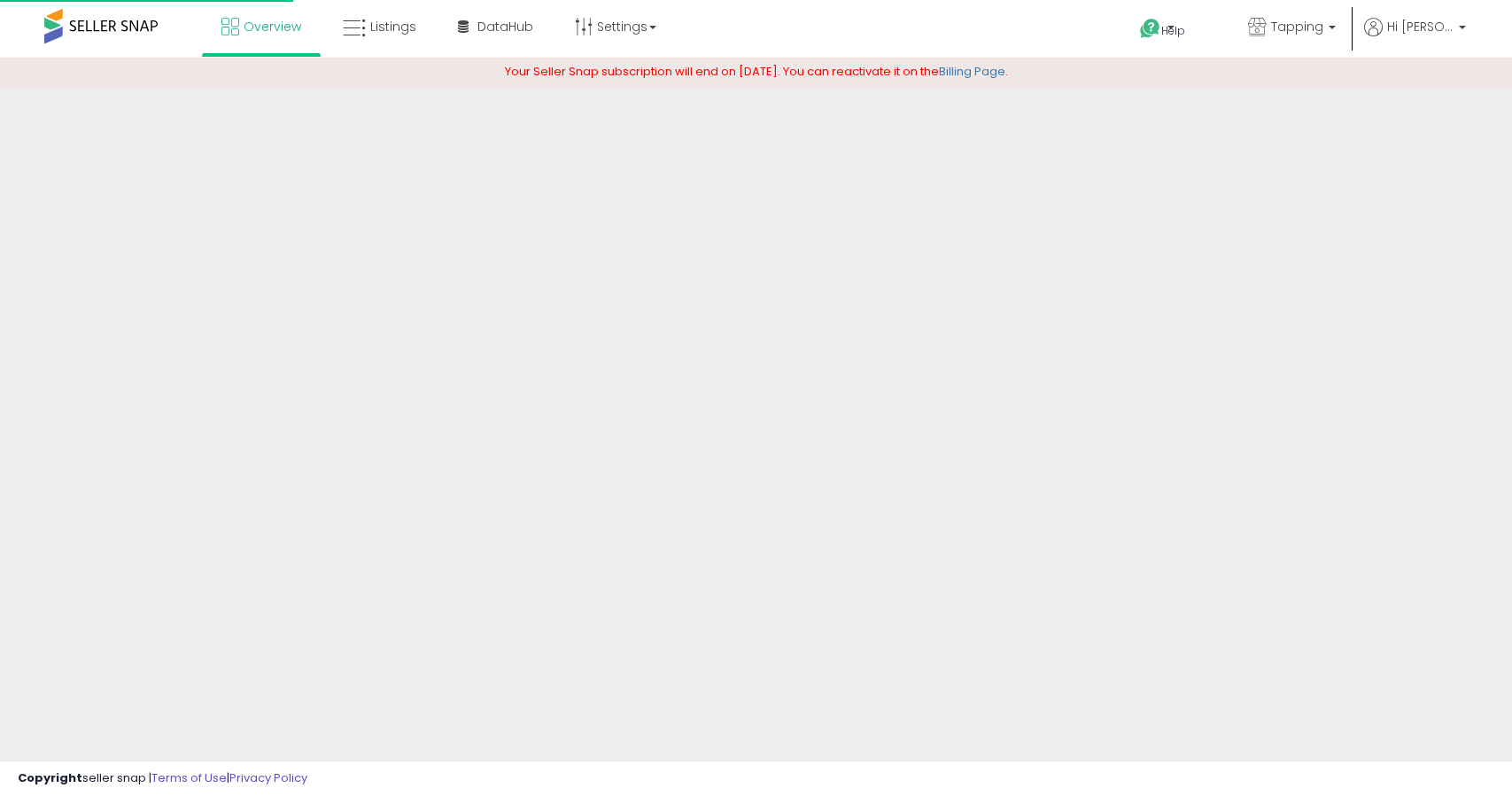 The height and width of the screenshot is (796, 1512). What do you see at coordinates (1297, 26) in the screenshot?
I see `span: Tapping` at bounding box center [1297, 26].